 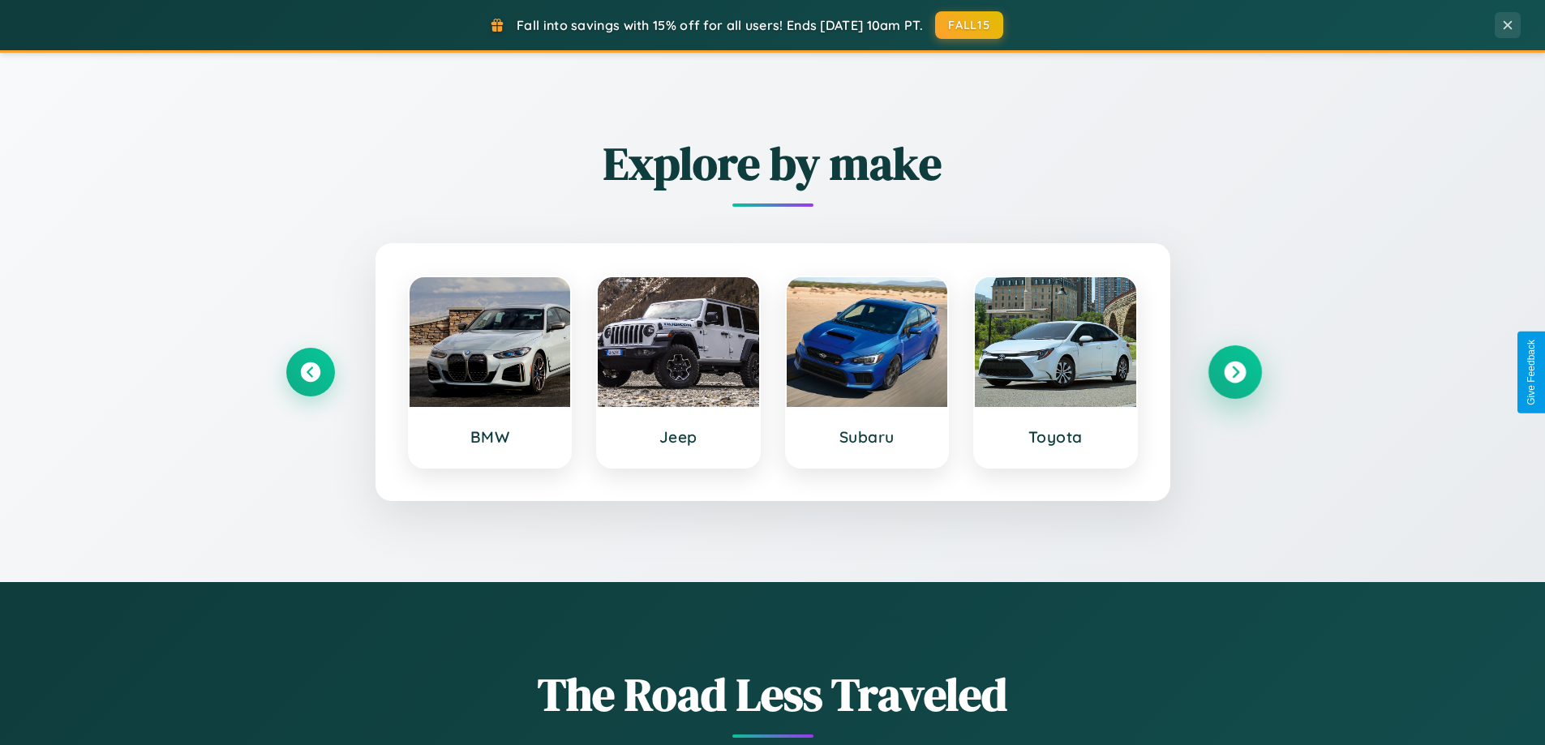 What do you see at coordinates (969, 25) in the screenshot?
I see `button: FALL15` at bounding box center [969, 25].